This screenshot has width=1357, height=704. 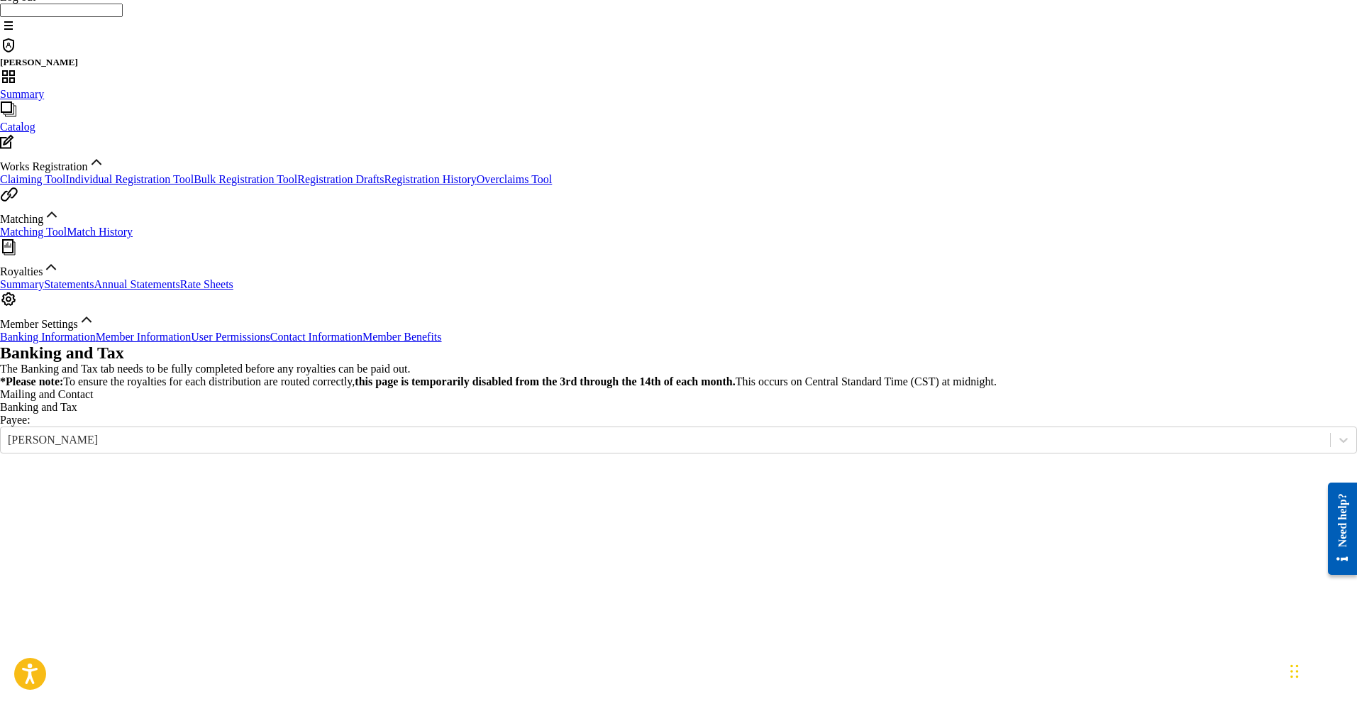 What do you see at coordinates (545, 381) in the screenshot?
I see `strong: this page is temporarily disabled from the 3rd through the 14th of each month.` at bounding box center [545, 381].